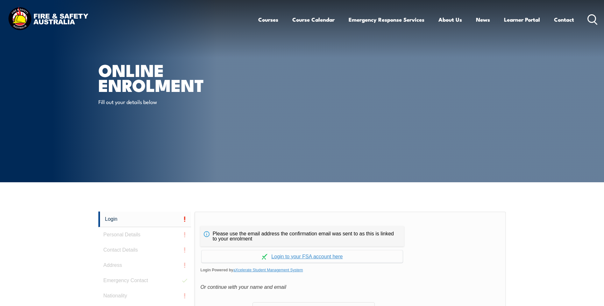 The image size is (604, 306). I want to click on h1: Online Enrolment, so click(177, 77).